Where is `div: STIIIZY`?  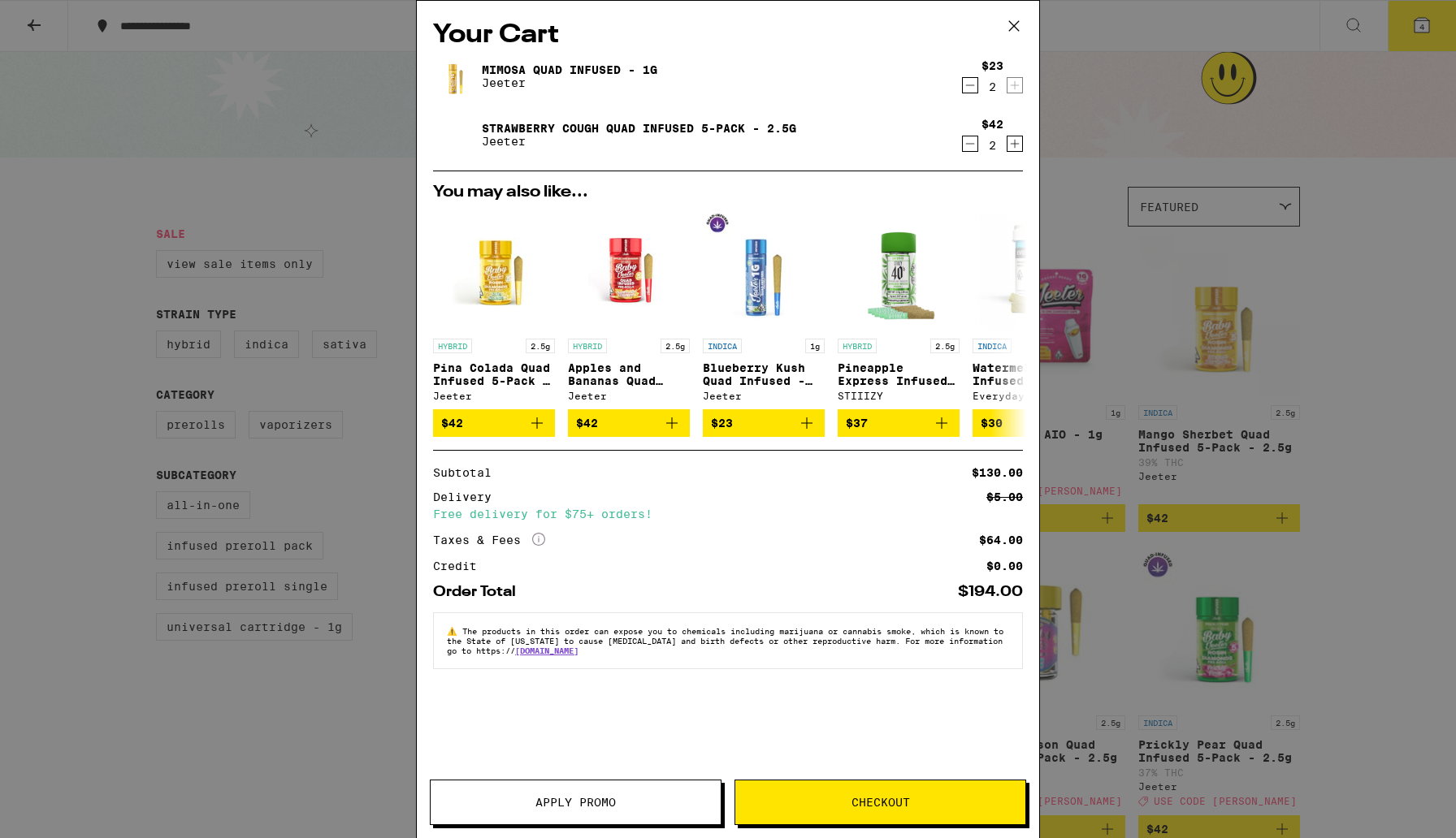 div: STIIIZY is located at coordinates (898, 396).